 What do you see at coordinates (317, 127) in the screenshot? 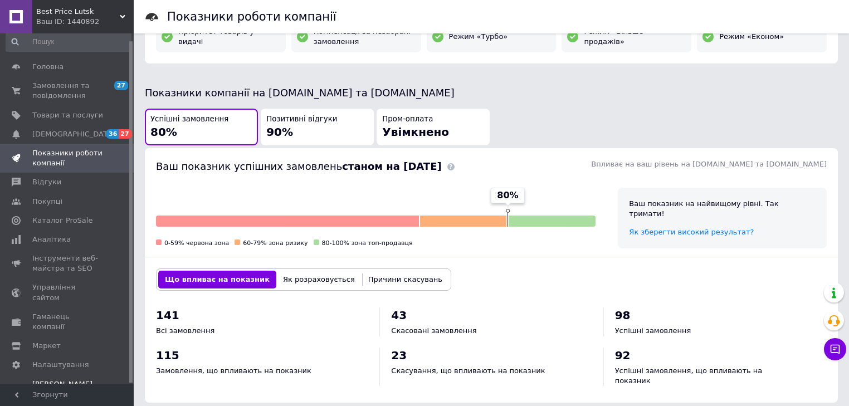
I see `button: Позитивні відгуки90%` at bounding box center [317, 127].